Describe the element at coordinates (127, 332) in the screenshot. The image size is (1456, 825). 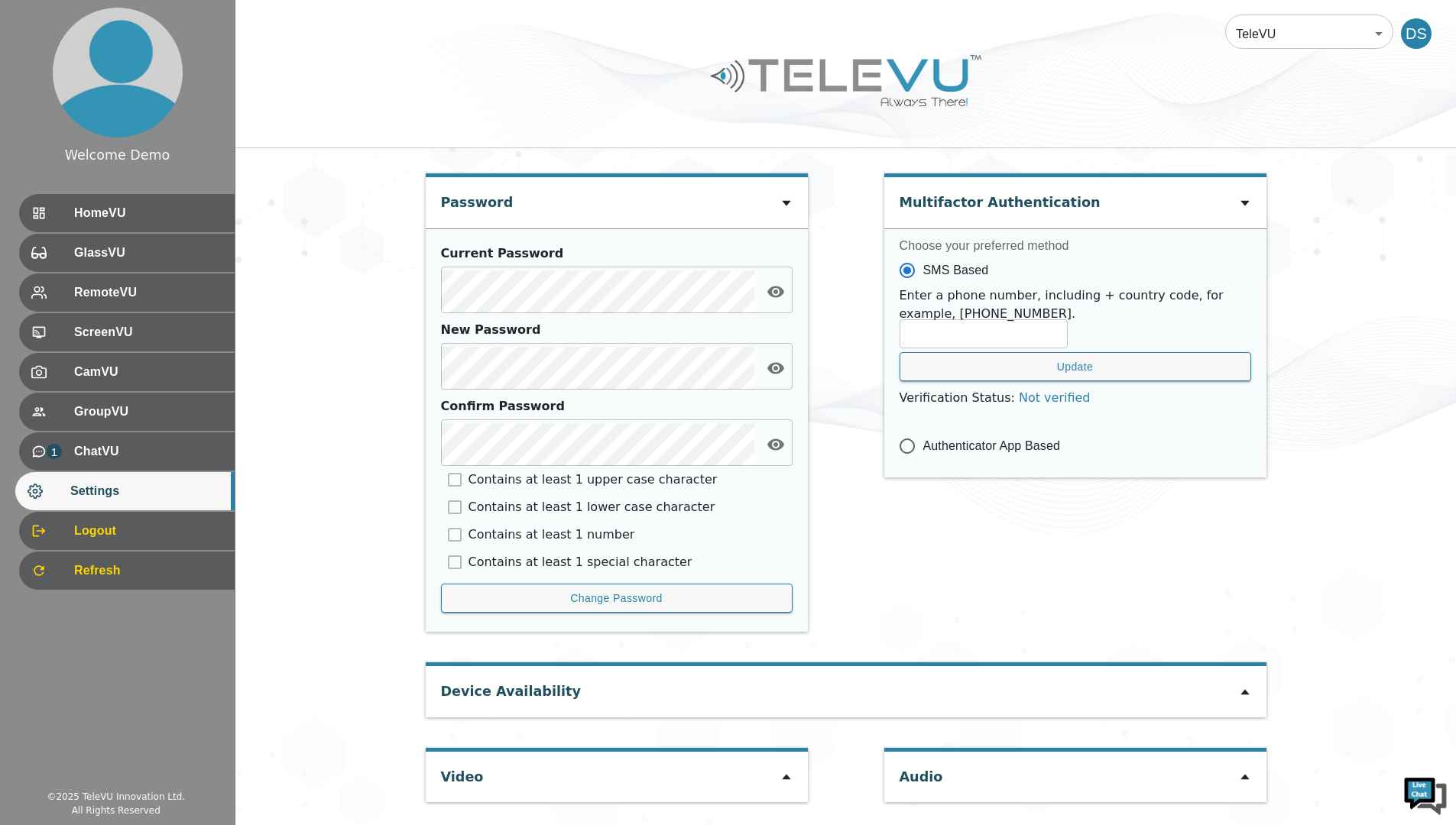
I see `div: ScreenVU` at that location.